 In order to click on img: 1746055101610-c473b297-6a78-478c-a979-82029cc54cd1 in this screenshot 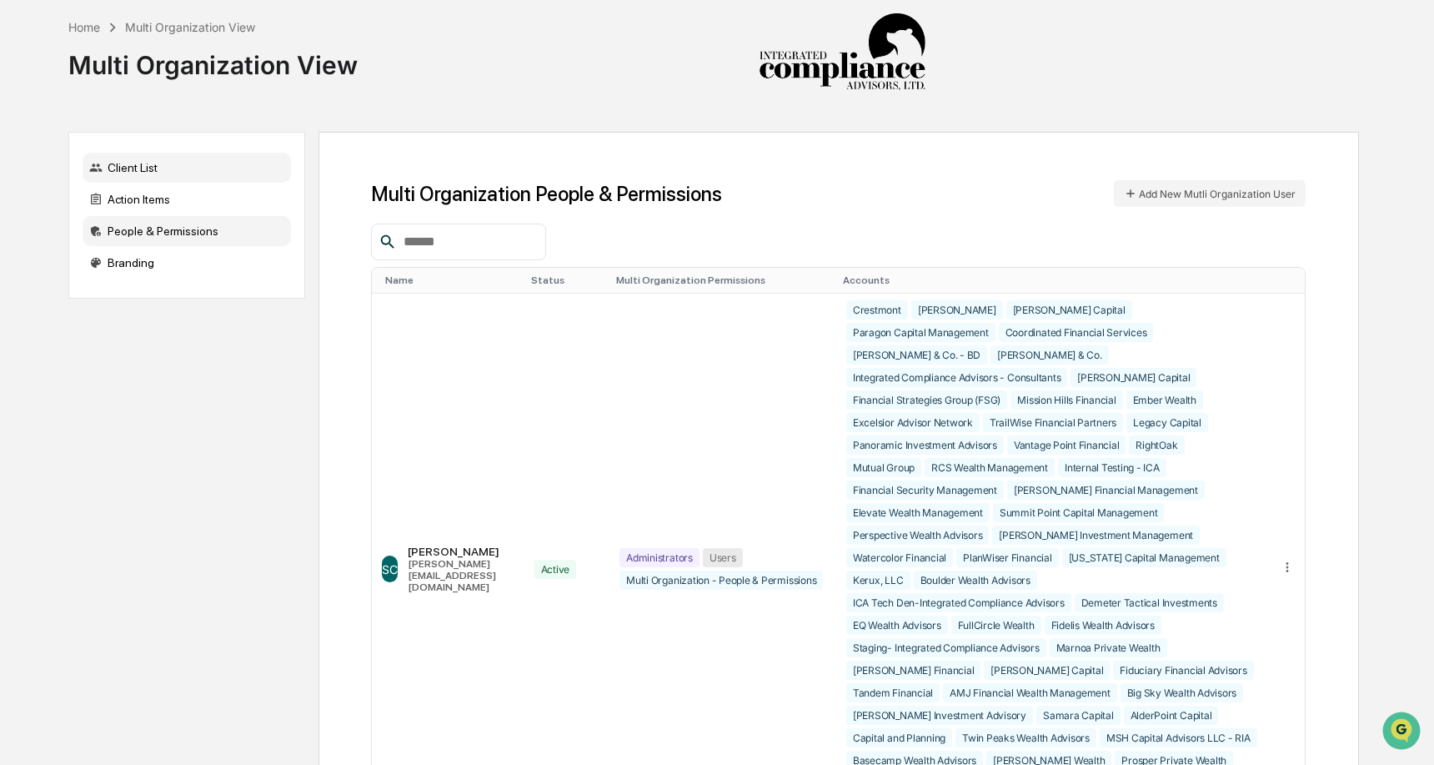, I will do `click(32, 143)`.